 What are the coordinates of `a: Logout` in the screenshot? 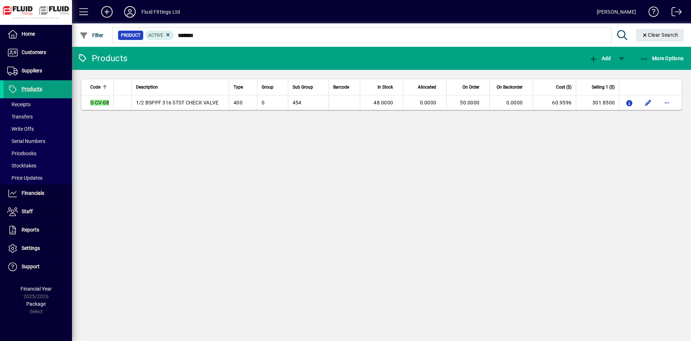 It's located at (674, 13).